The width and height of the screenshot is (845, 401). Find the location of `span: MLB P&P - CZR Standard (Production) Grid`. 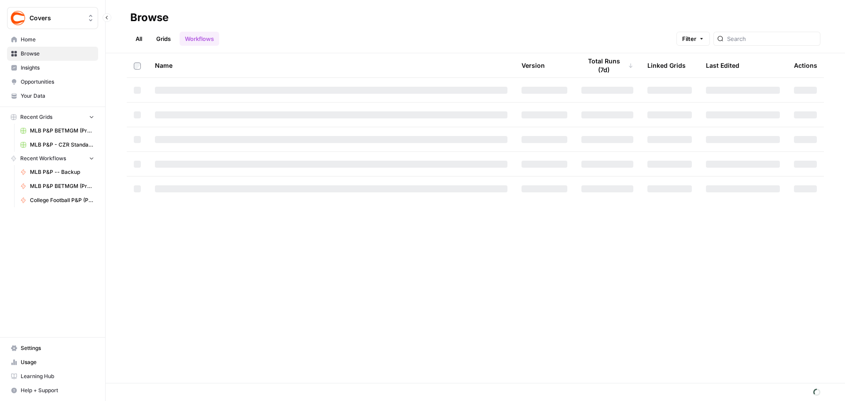

span: MLB P&P - CZR Standard (Production) Grid is located at coordinates (62, 145).